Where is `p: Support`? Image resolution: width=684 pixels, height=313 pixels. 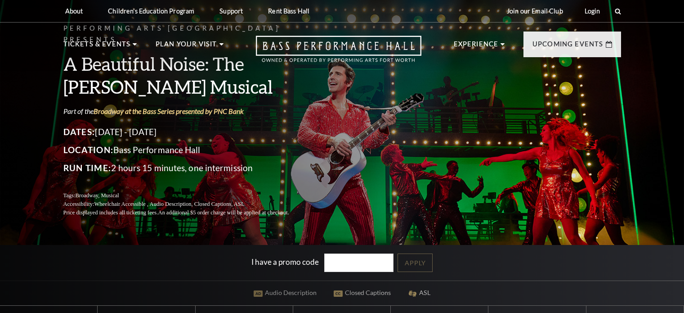 p: Support is located at coordinates (231, 11).